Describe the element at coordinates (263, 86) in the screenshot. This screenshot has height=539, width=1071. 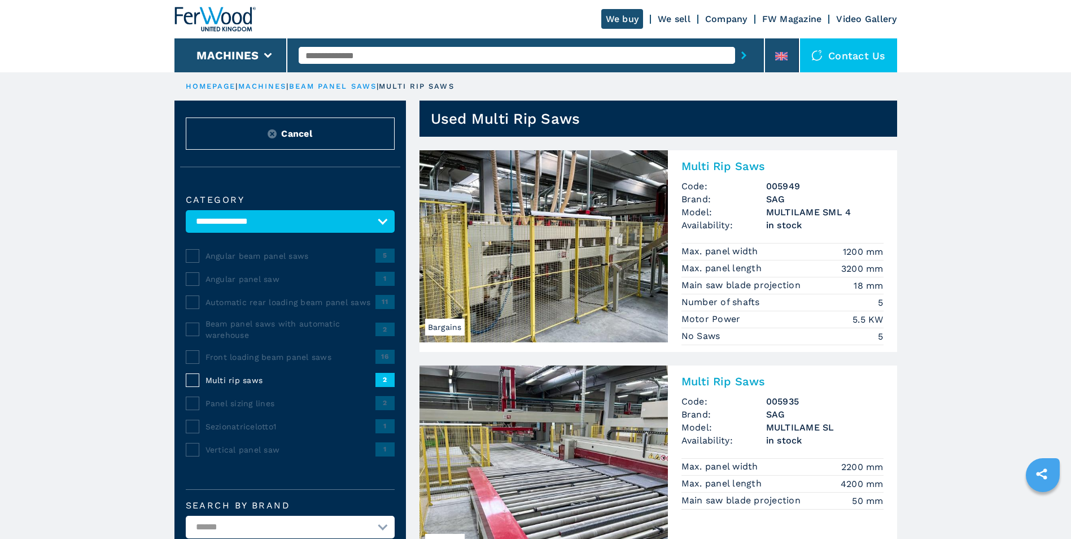
I see `a: machines` at that location.